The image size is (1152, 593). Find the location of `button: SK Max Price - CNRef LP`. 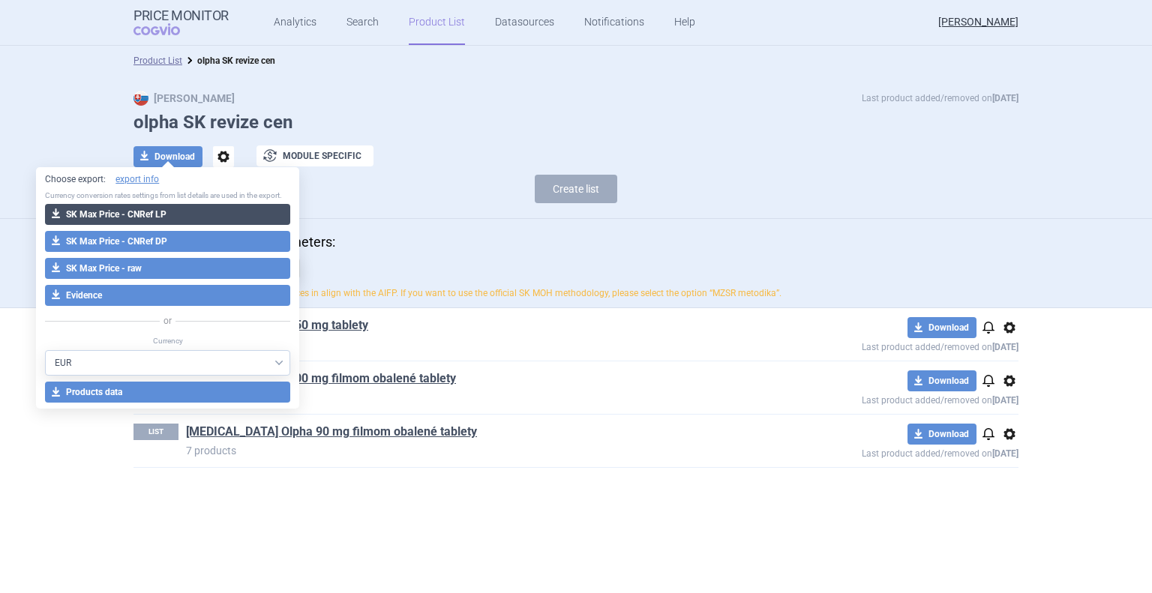

button: SK Max Price - CNRef LP is located at coordinates (167, 214).